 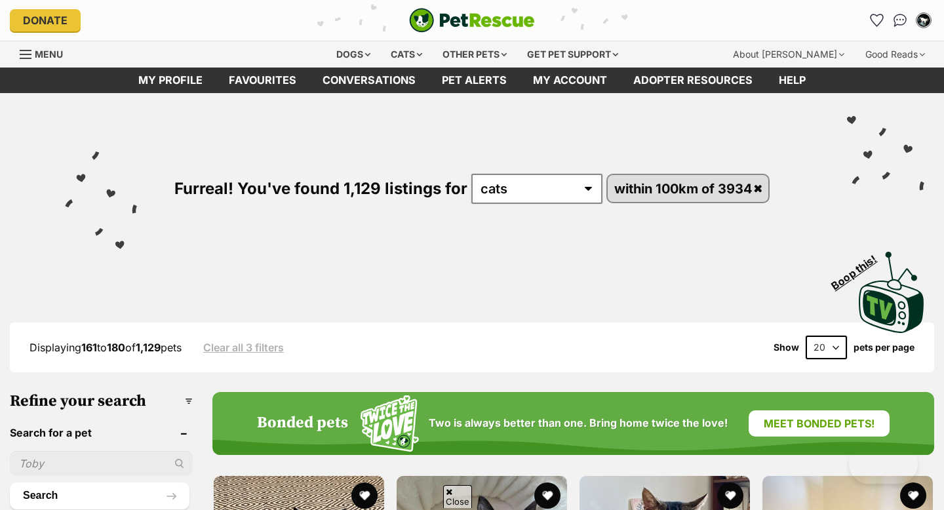 What do you see at coordinates (148, 347) in the screenshot?
I see `strong: 1,129` at bounding box center [148, 347].